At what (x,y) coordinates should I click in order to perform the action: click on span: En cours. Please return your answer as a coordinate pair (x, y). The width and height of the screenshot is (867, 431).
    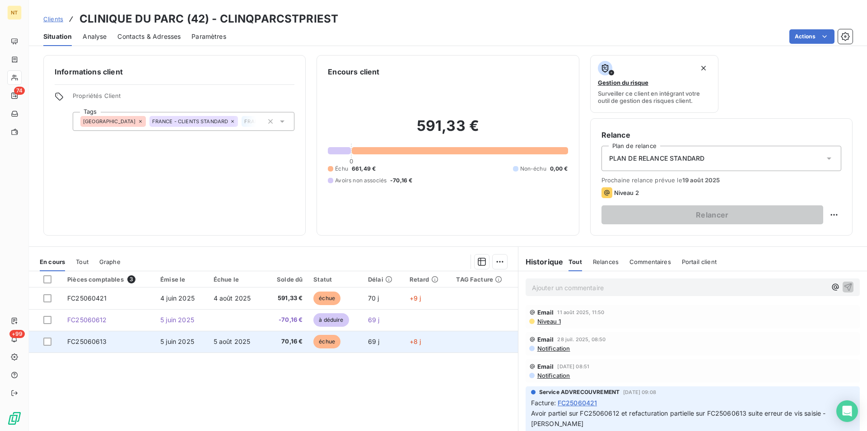
    Looking at the image, I should click on (52, 262).